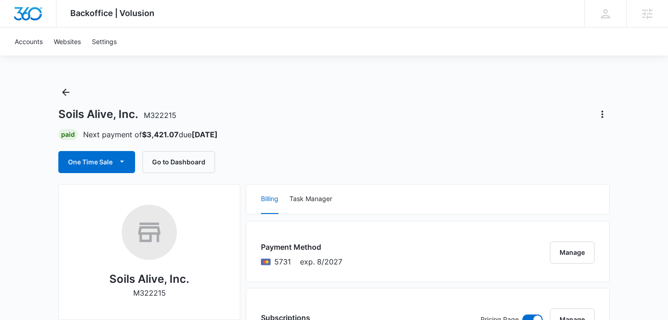 This screenshot has height=320, width=668. Describe the element at coordinates (149, 293) in the screenshot. I see `p: M322215` at that location.